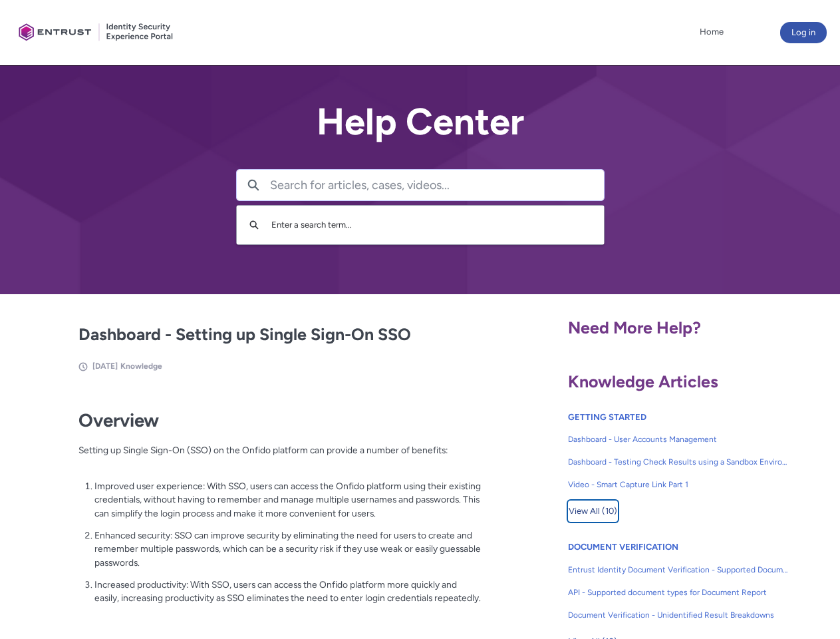 The height and width of the screenshot is (639, 840). What do you see at coordinates (593, 511) in the screenshot?
I see `button: View All (10)` at bounding box center [593, 511].